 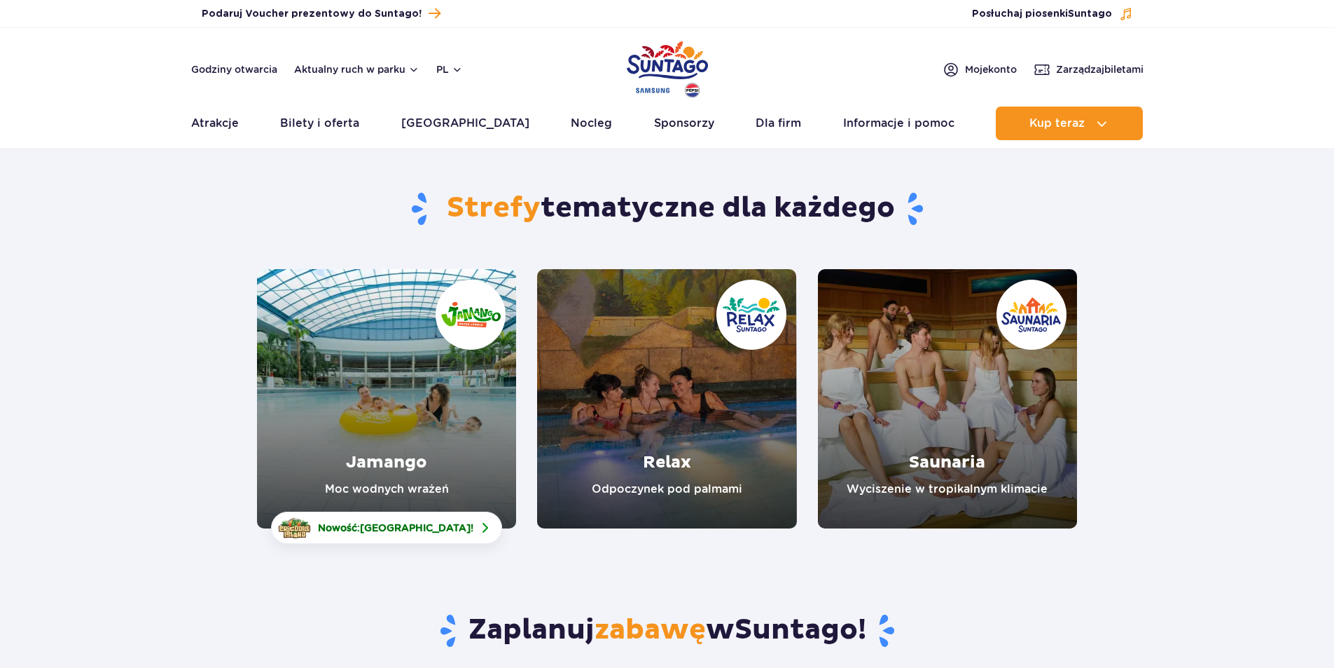 What do you see at coordinates (991, 69) in the screenshot?
I see `span: Moje konto` at bounding box center [991, 69].